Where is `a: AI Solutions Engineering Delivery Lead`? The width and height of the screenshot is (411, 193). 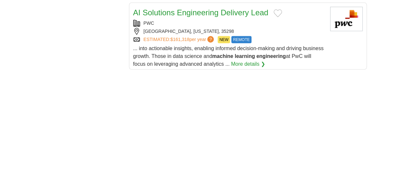
a: AI Solutions Engineering Delivery Lead is located at coordinates (201, 12).